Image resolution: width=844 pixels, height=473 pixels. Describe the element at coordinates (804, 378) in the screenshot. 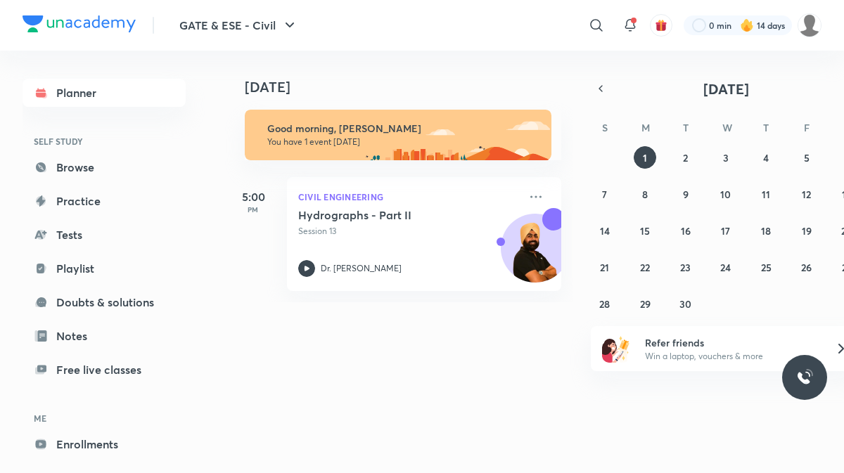

I see `img: ttu` at that location.